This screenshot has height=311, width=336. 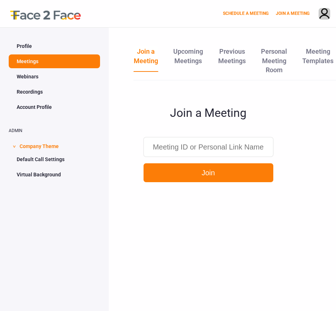 What do you see at coordinates (54, 159) in the screenshot?
I see `a: Default Call Settings` at bounding box center [54, 159].